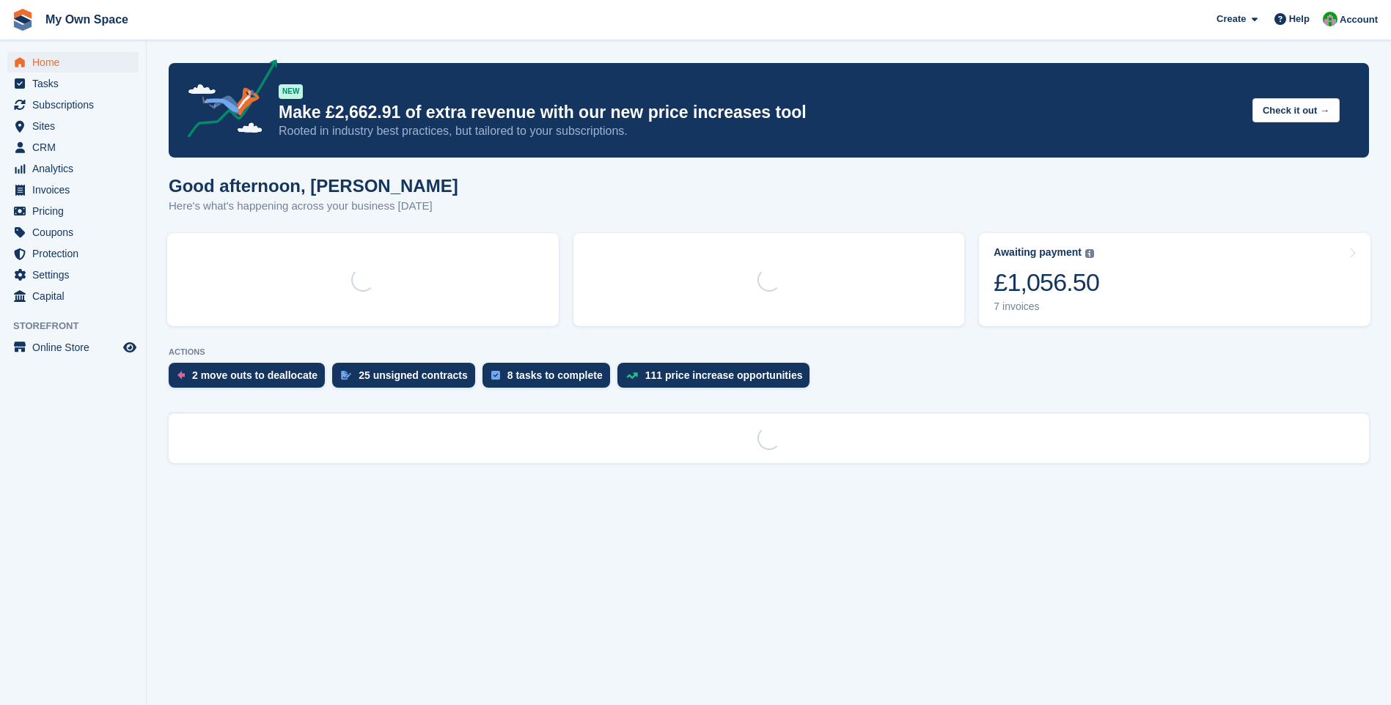 This screenshot has height=705, width=1391. What do you see at coordinates (724, 375) in the screenshot?
I see `div: 111 price increase opportunities` at bounding box center [724, 375].